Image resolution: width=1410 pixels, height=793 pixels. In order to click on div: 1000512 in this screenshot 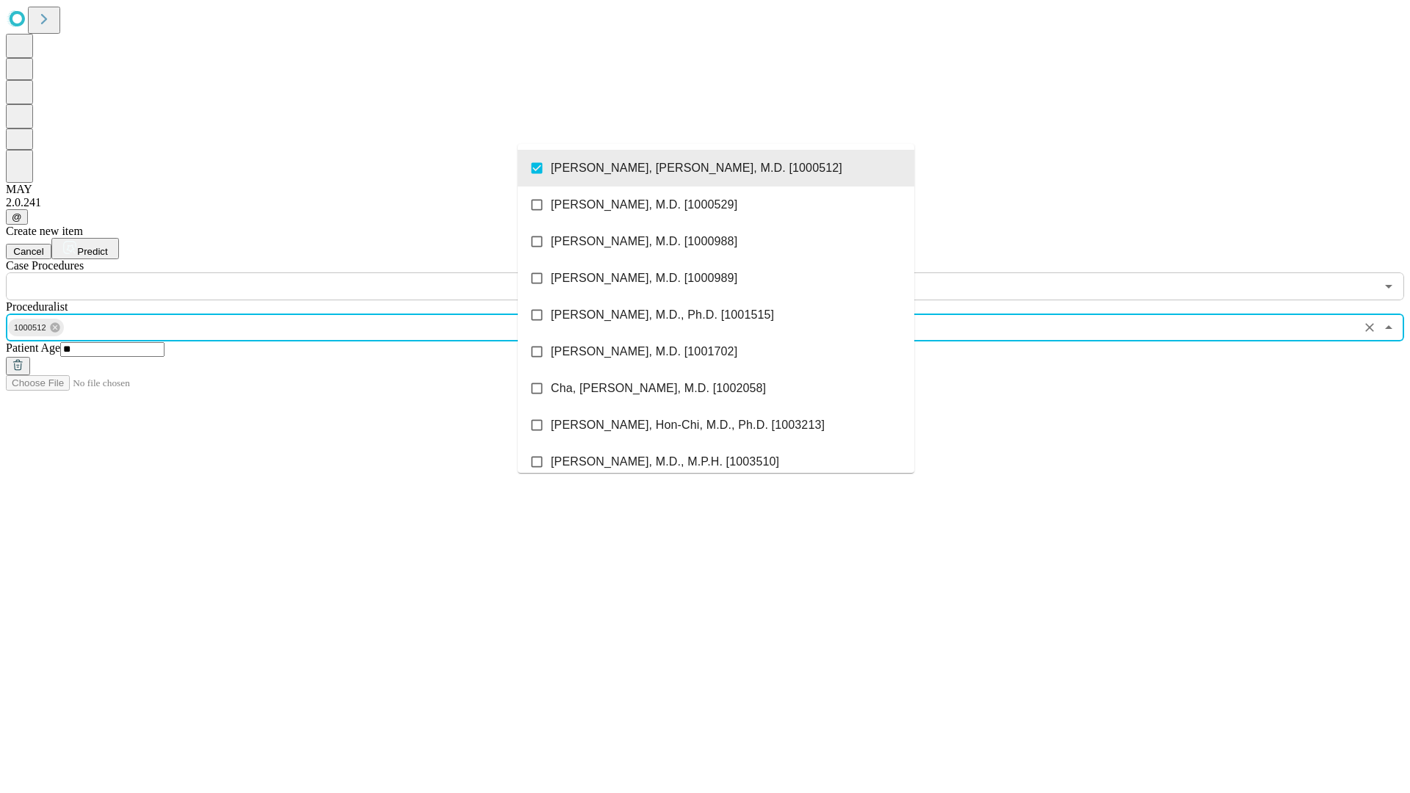, I will do `click(36, 328)`.